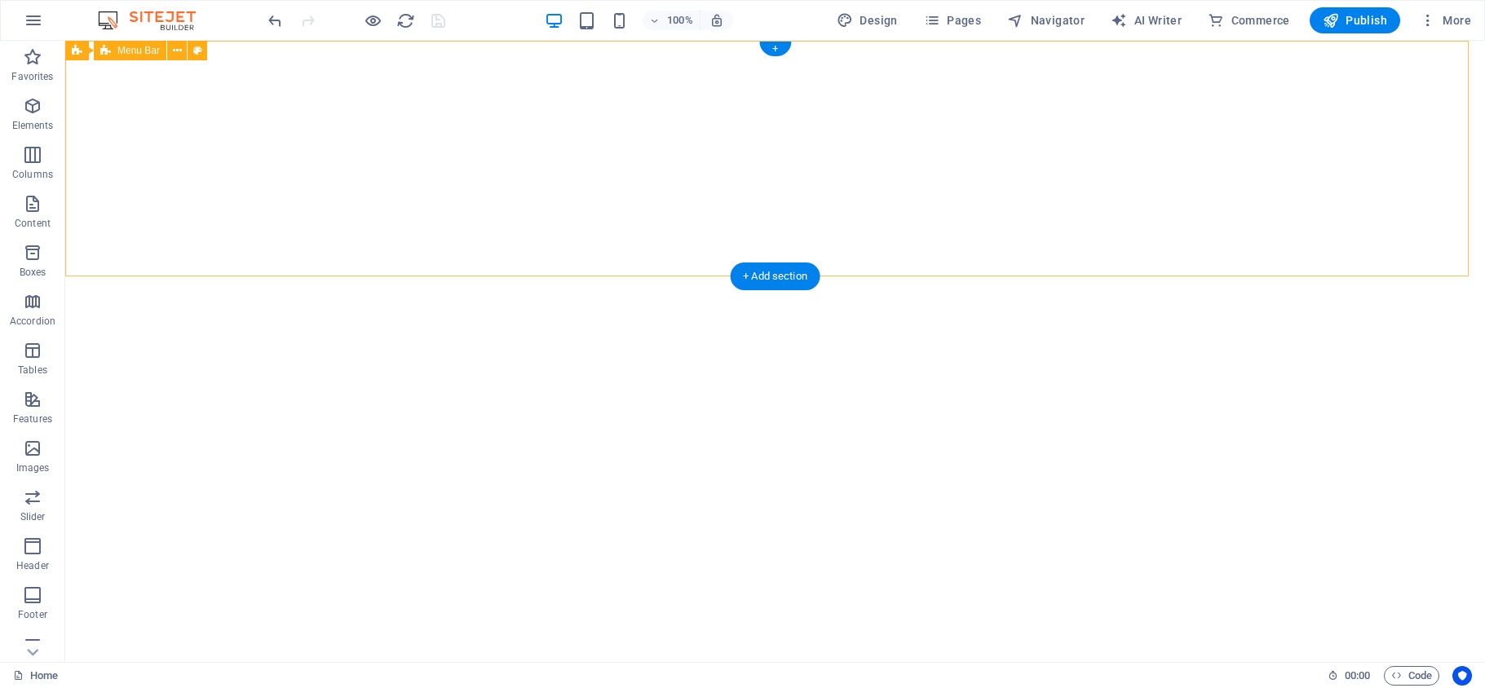 The image size is (1485, 688). What do you see at coordinates (1445, 20) in the screenshot?
I see `button: More` at bounding box center [1445, 20].